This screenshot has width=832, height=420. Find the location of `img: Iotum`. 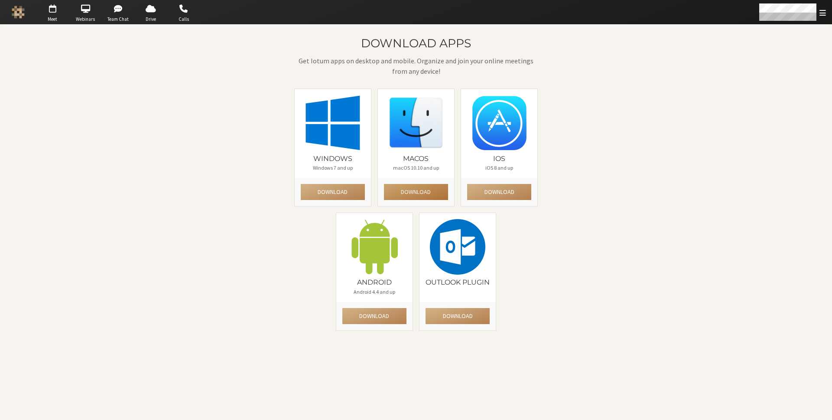

img: Iotum is located at coordinates (18, 12).